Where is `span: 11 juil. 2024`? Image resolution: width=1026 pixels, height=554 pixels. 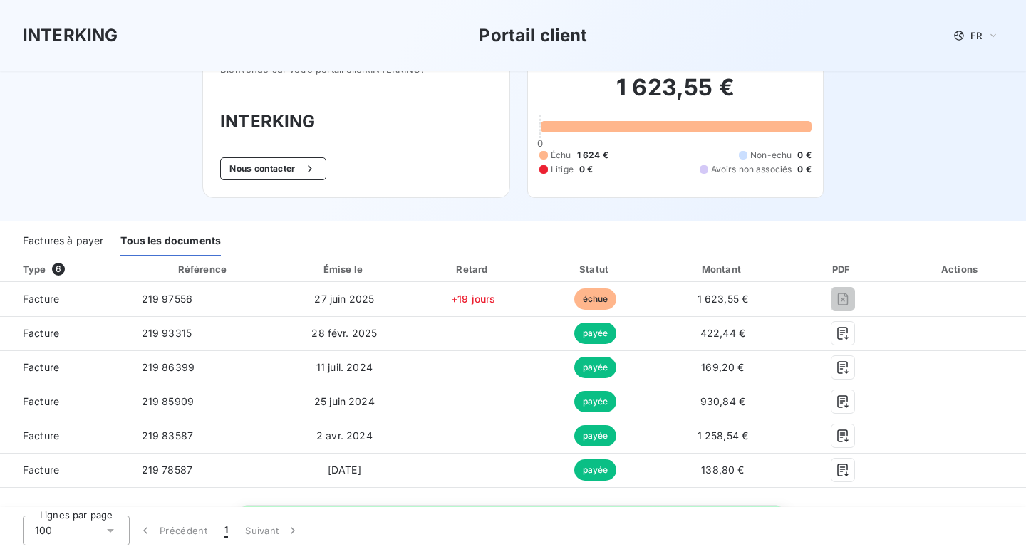
span: 11 juil. 2024 is located at coordinates (344, 367).